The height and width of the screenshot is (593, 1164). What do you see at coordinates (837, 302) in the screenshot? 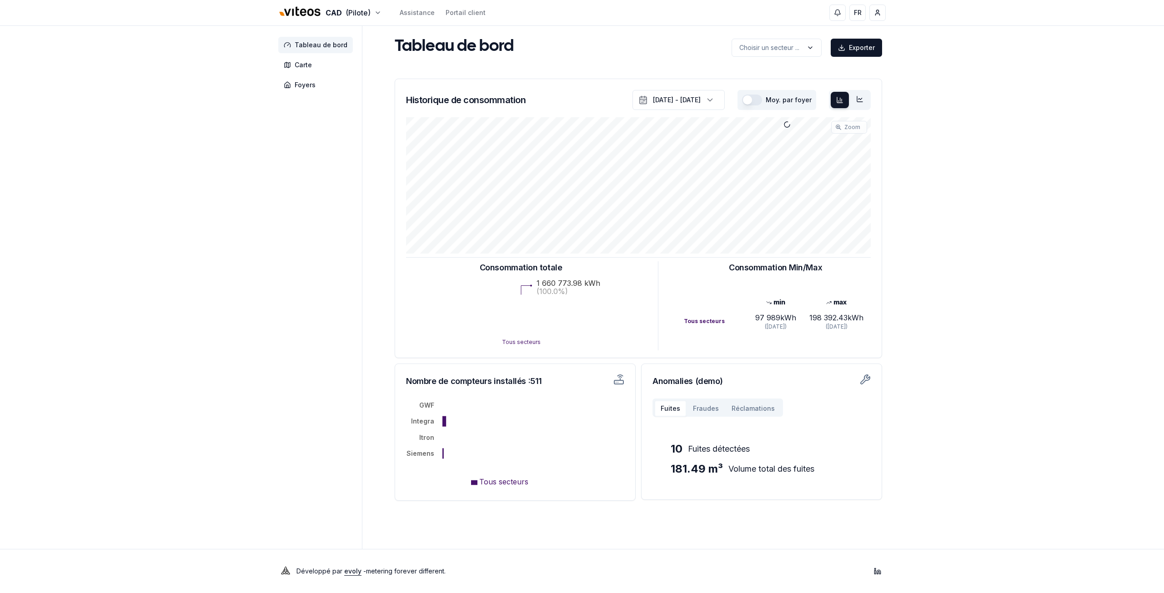
I see `div: max` at bounding box center [837, 302].